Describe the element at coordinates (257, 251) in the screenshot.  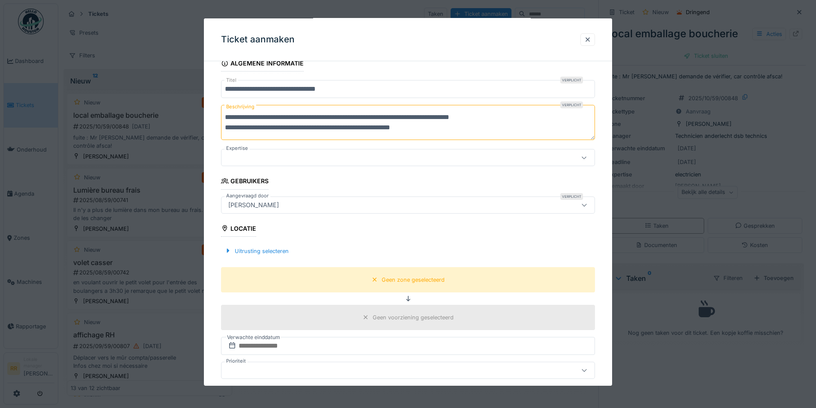
I see `div: Uitrusting selecteren` at that location.